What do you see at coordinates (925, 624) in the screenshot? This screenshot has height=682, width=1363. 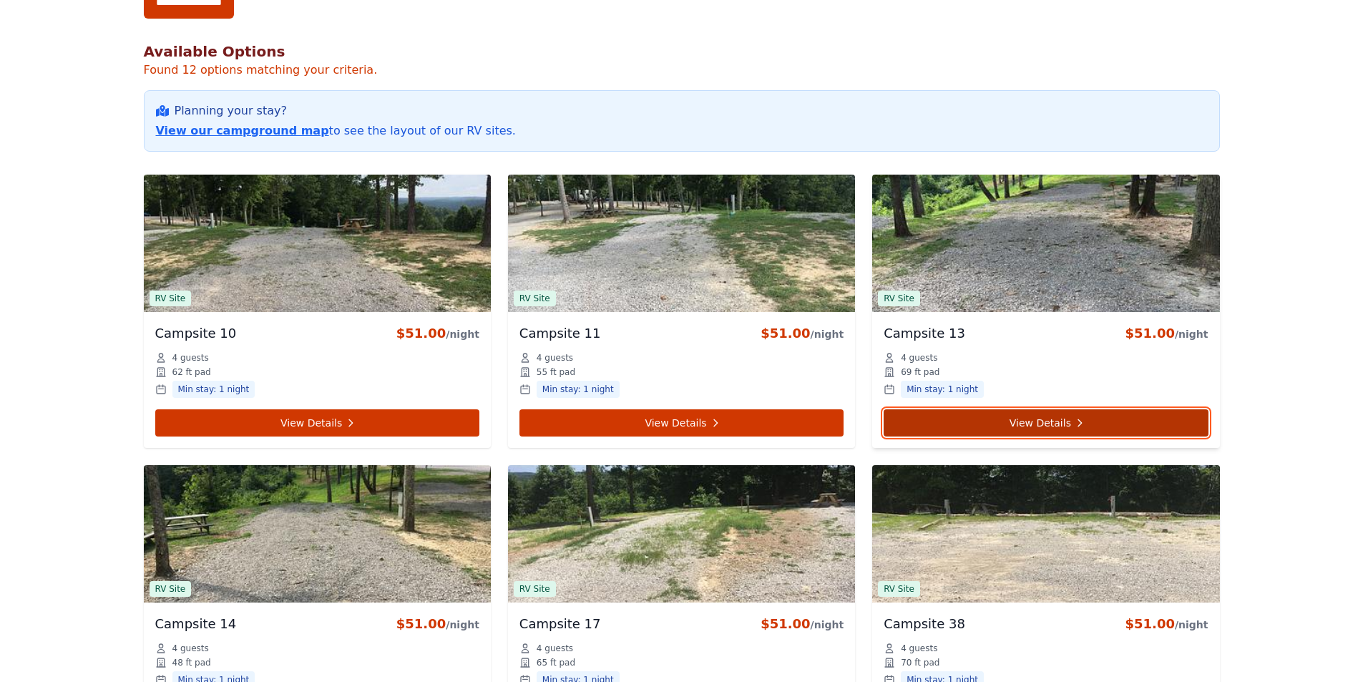 I see `h3: Campsite 38` at bounding box center [925, 624].